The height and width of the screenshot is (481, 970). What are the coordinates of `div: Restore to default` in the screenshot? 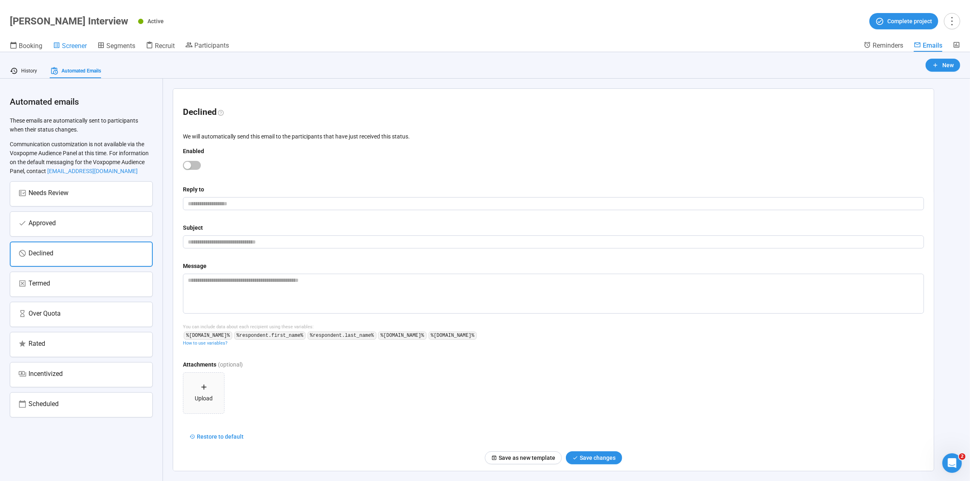 It's located at (220, 437).